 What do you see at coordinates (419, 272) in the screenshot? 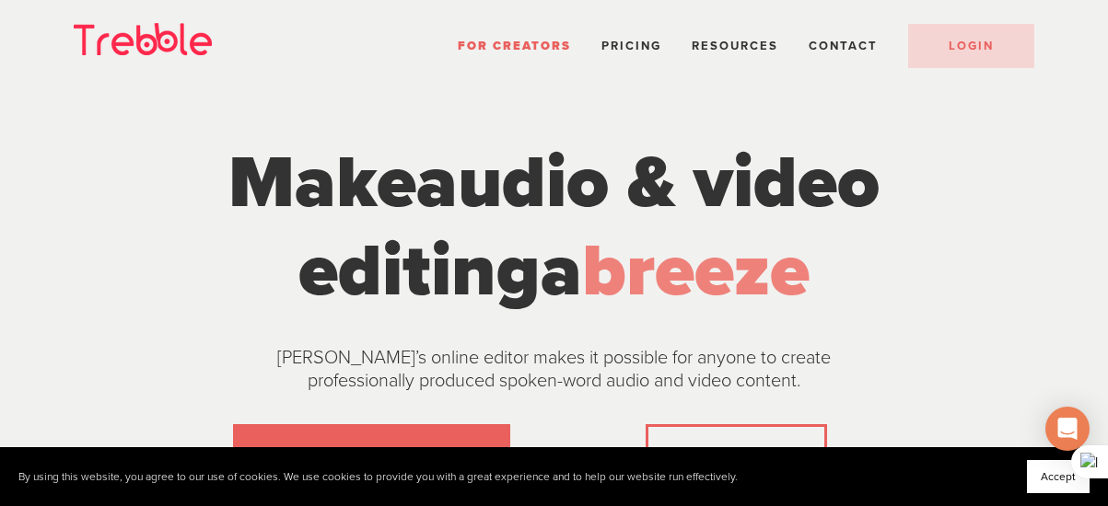
I see `span: editing` at bounding box center [419, 272].